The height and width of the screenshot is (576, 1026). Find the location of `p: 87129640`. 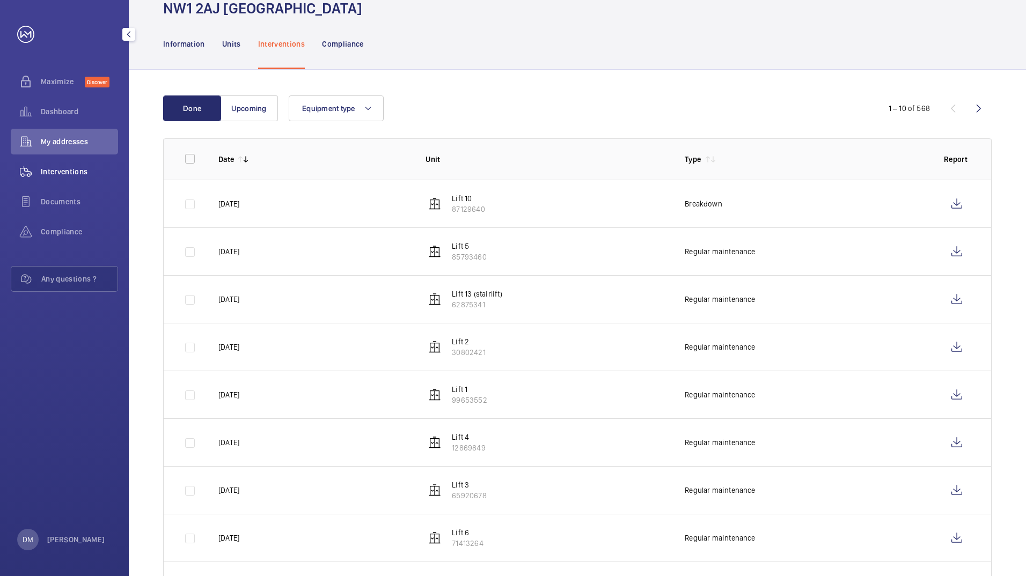

p: 87129640 is located at coordinates (468, 209).